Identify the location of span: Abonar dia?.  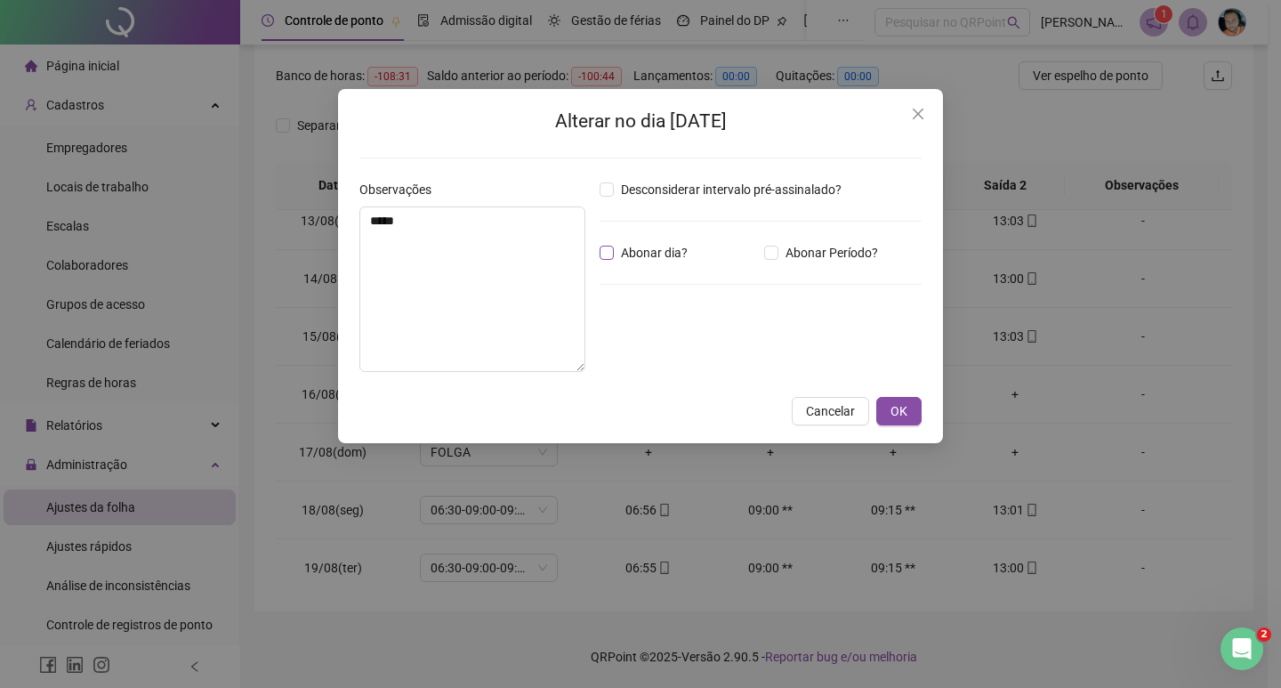
(654, 253).